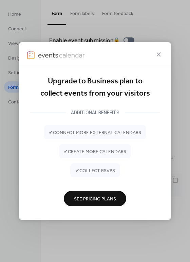 Image resolution: width=190 pixels, height=262 pixels. I want to click on button: See Pricing Plans, so click(95, 198).